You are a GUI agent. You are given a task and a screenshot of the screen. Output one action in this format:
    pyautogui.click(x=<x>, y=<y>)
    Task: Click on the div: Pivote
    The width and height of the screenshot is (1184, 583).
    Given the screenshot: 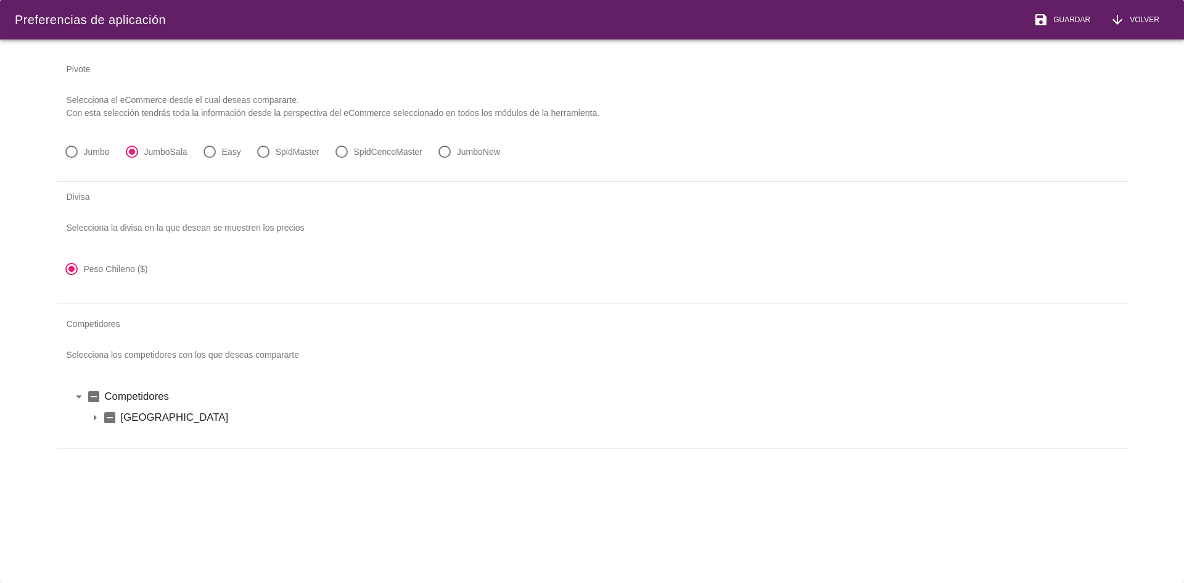 What is the action you would take?
    pyautogui.click(x=592, y=69)
    